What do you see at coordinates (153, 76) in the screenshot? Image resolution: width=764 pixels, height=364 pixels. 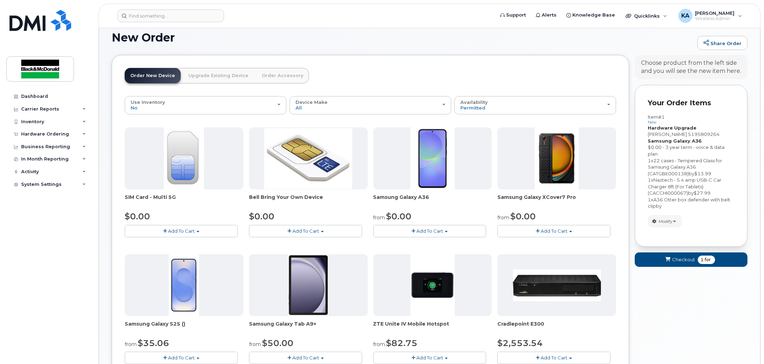 I see `a: Order New Device` at bounding box center [153, 76].